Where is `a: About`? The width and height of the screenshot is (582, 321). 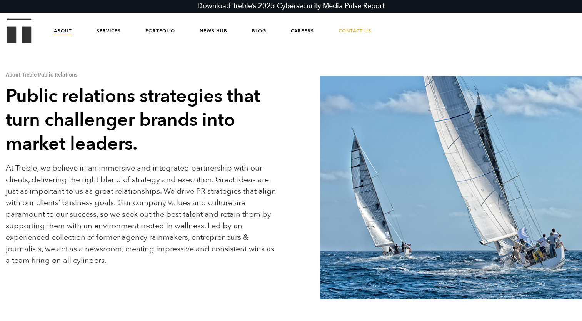 a: About is located at coordinates (63, 31).